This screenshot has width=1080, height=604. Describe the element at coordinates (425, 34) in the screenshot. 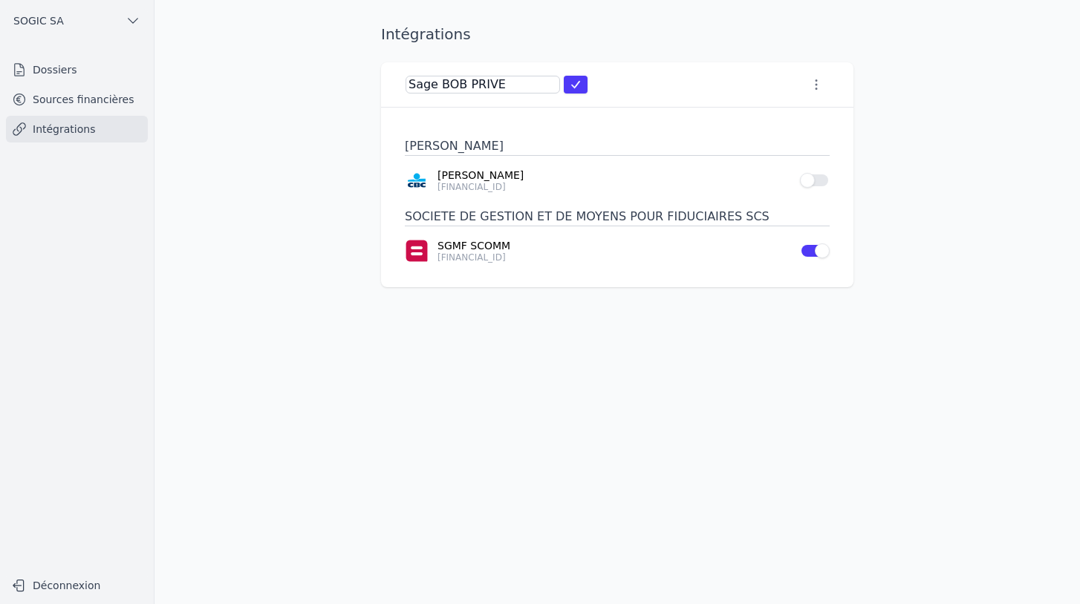

I see `h1: Intégrations` at that location.